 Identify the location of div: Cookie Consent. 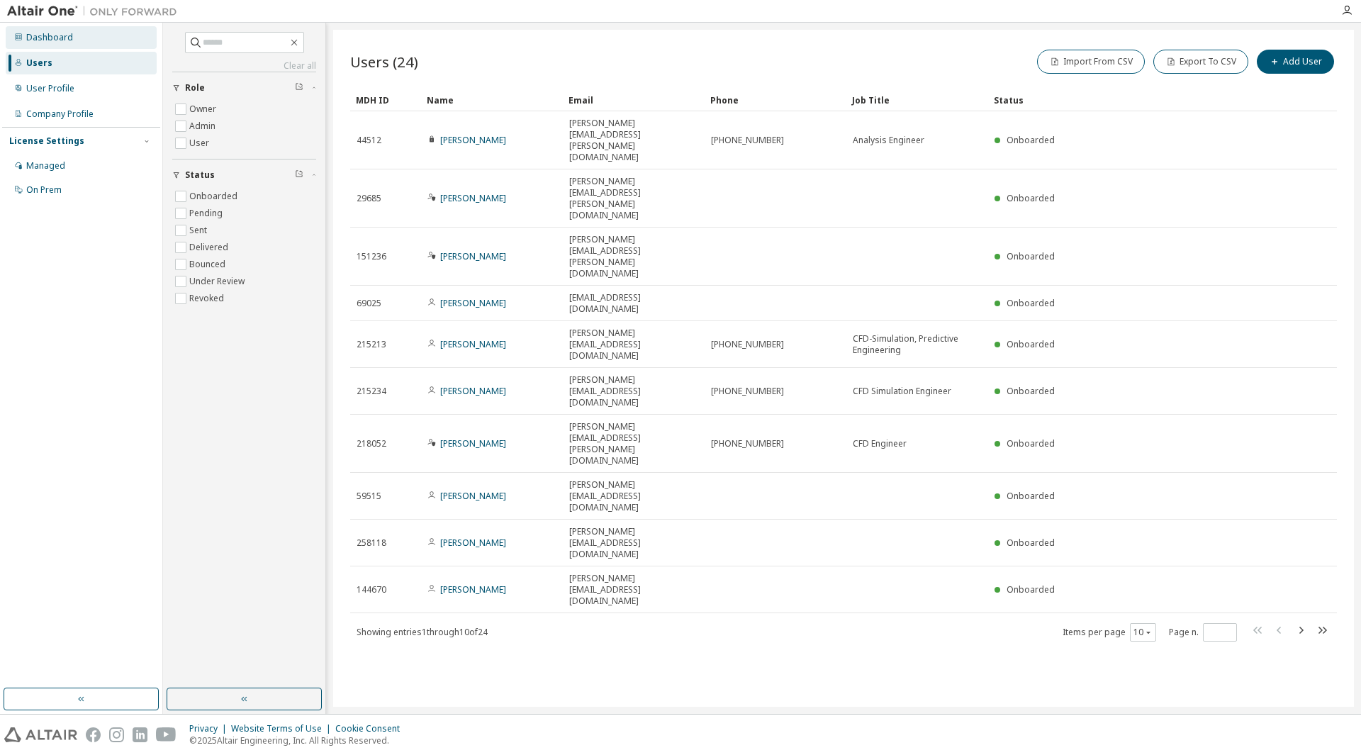
(371, 729).